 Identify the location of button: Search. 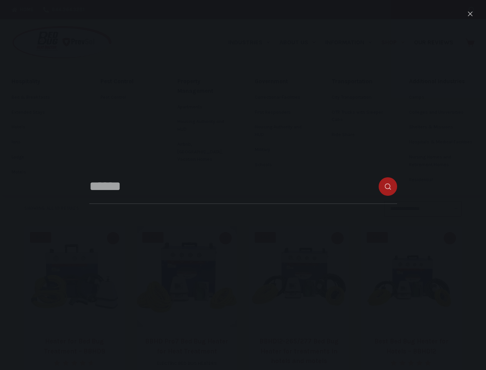
(472, 10).